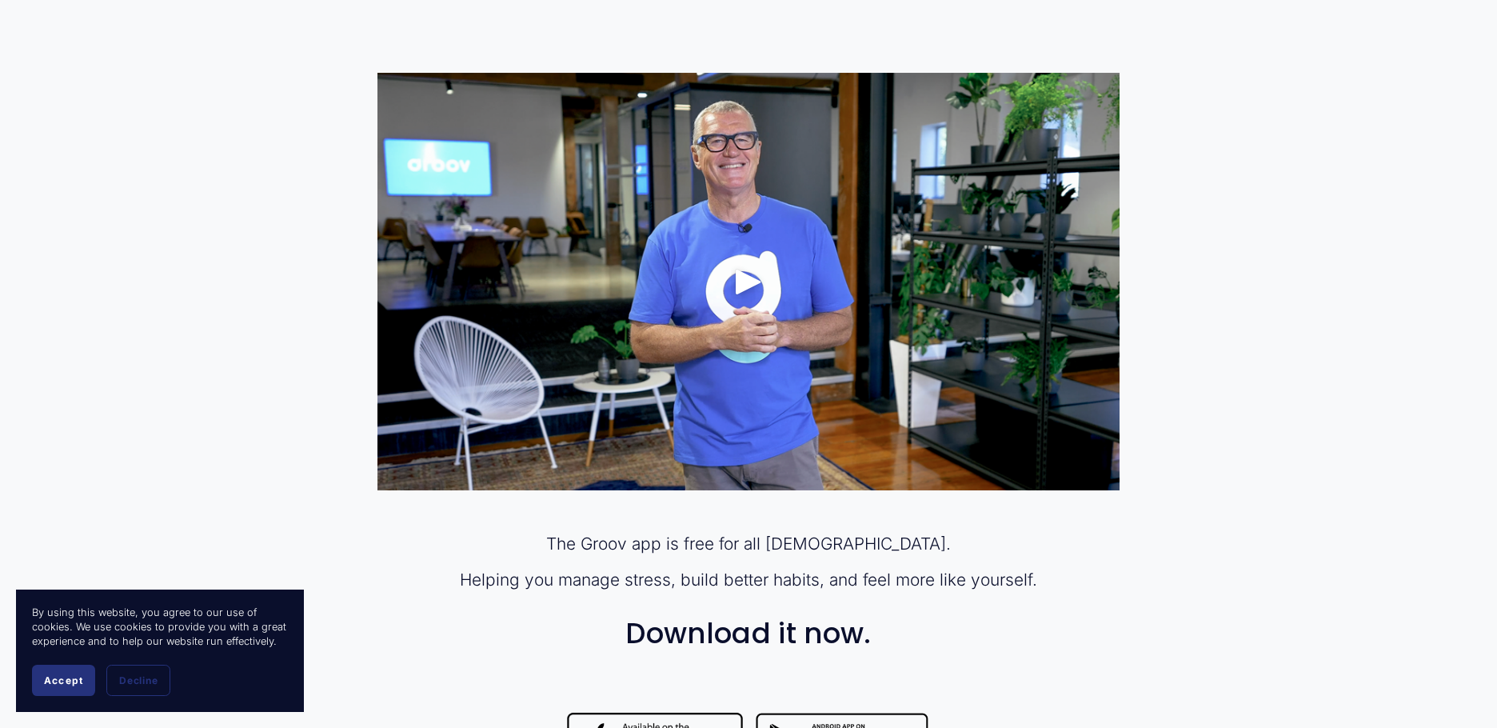 Image resolution: width=1497 pixels, height=728 pixels. I want to click on section: Cookie banner, so click(160, 650).